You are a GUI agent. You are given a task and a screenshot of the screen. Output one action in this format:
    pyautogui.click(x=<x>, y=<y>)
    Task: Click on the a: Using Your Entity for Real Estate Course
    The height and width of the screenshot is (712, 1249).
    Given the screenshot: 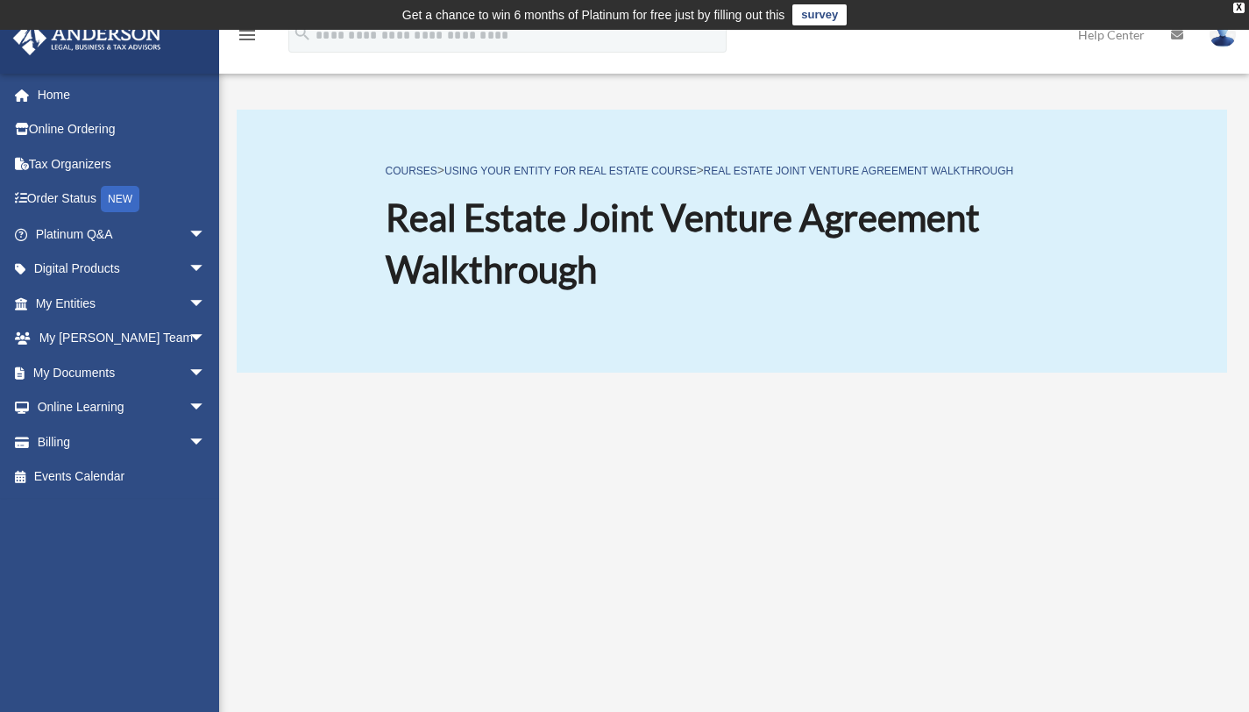 What is the action you would take?
    pyautogui.click(x=570, y=171)
    